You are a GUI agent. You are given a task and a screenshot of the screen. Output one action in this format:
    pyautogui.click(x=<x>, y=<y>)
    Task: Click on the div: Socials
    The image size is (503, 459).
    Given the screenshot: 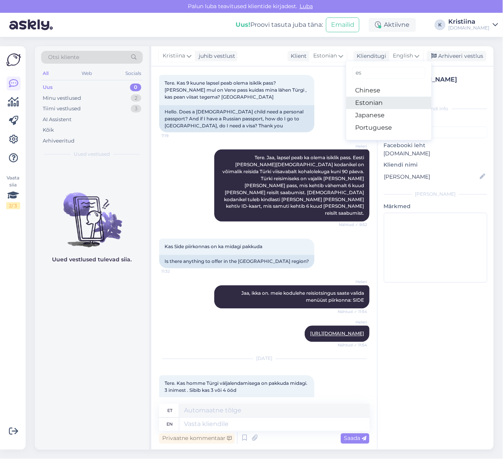 What is the action you would take?
    pyautogui.click(x=133, y=73)
    